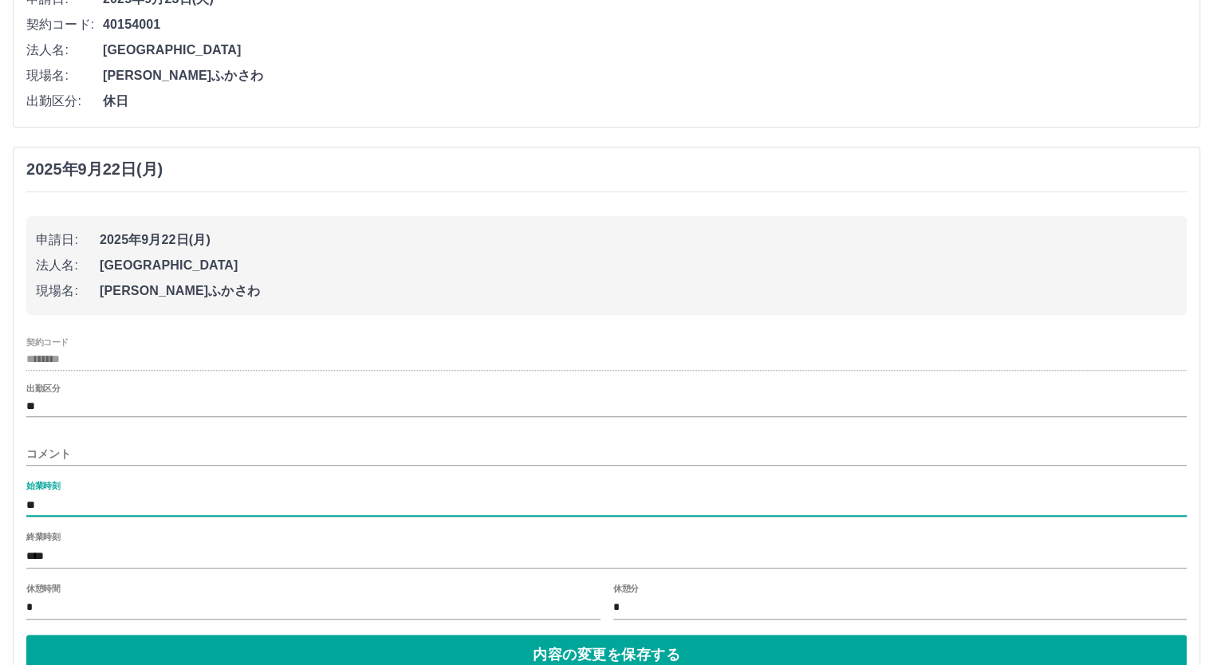 This screenshot has height=665, width=1213. Describe the element at coordinates (43, 537) in the screenshot. I see `label: 終業時刻` at that location.